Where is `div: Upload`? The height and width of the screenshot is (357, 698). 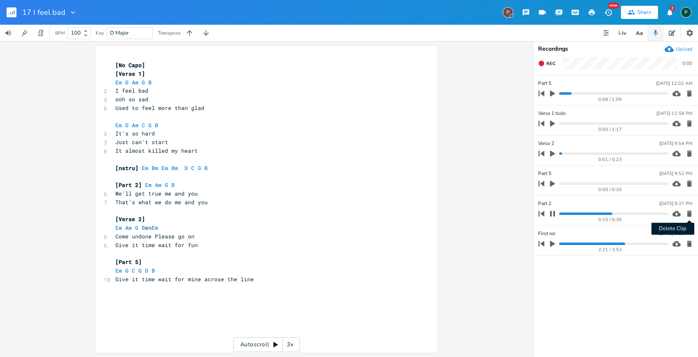
div: Upload is located at coordinates (684, 49).